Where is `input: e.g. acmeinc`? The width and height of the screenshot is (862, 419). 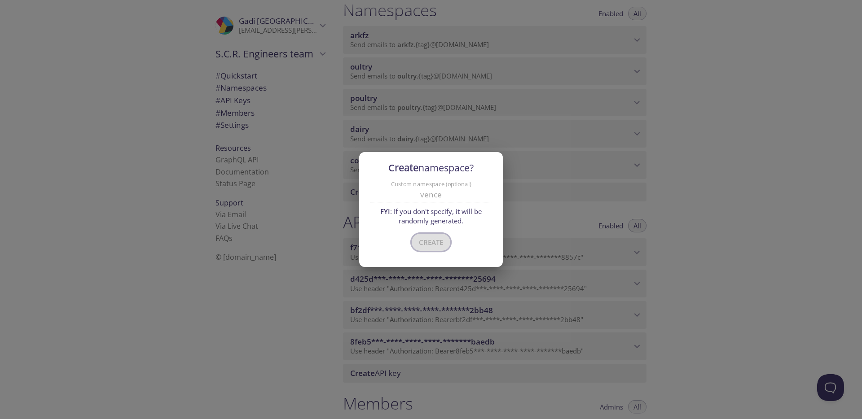
input: e.g. acmeinc is located at coordinates (431, 195).